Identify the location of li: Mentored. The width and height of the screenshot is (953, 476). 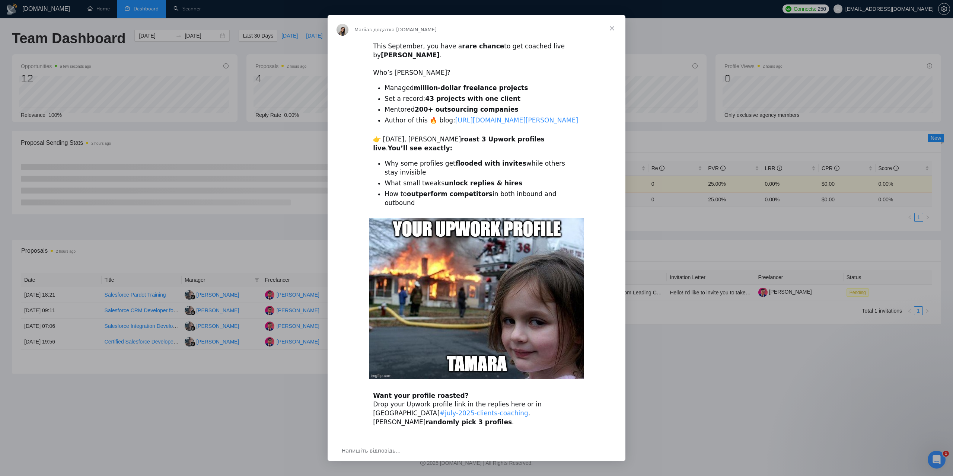
(482, 110).